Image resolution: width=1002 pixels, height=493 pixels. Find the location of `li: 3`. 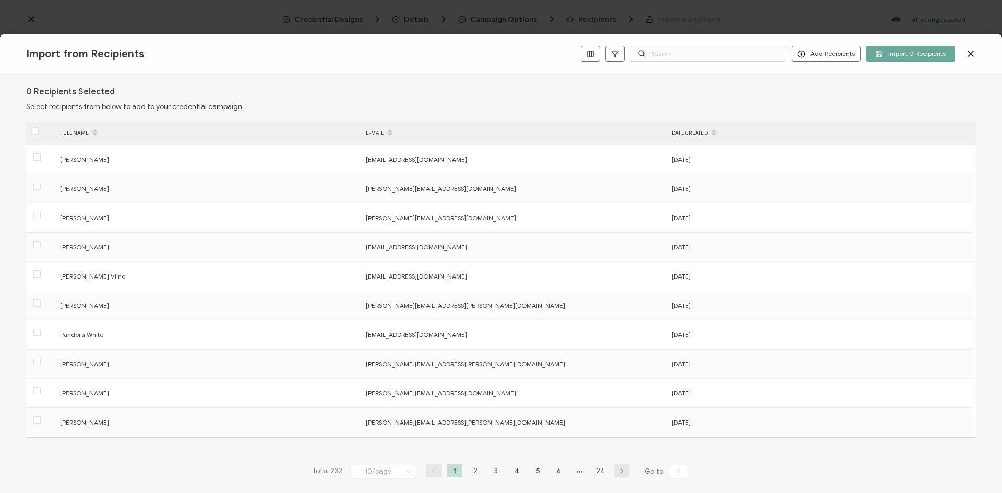

li: 3 is located at coordinates (496, 471).